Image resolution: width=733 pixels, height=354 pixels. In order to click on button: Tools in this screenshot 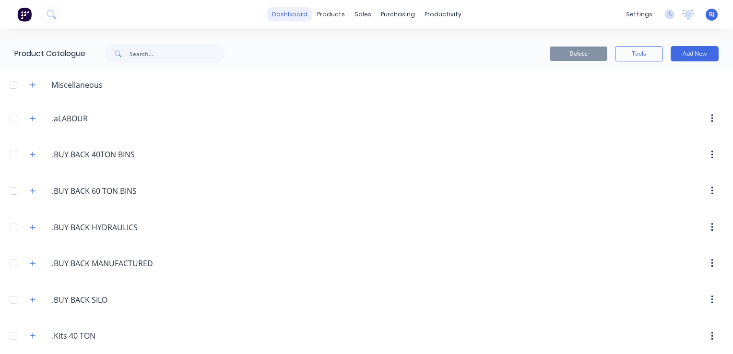, I will do `click(639, 54)`.